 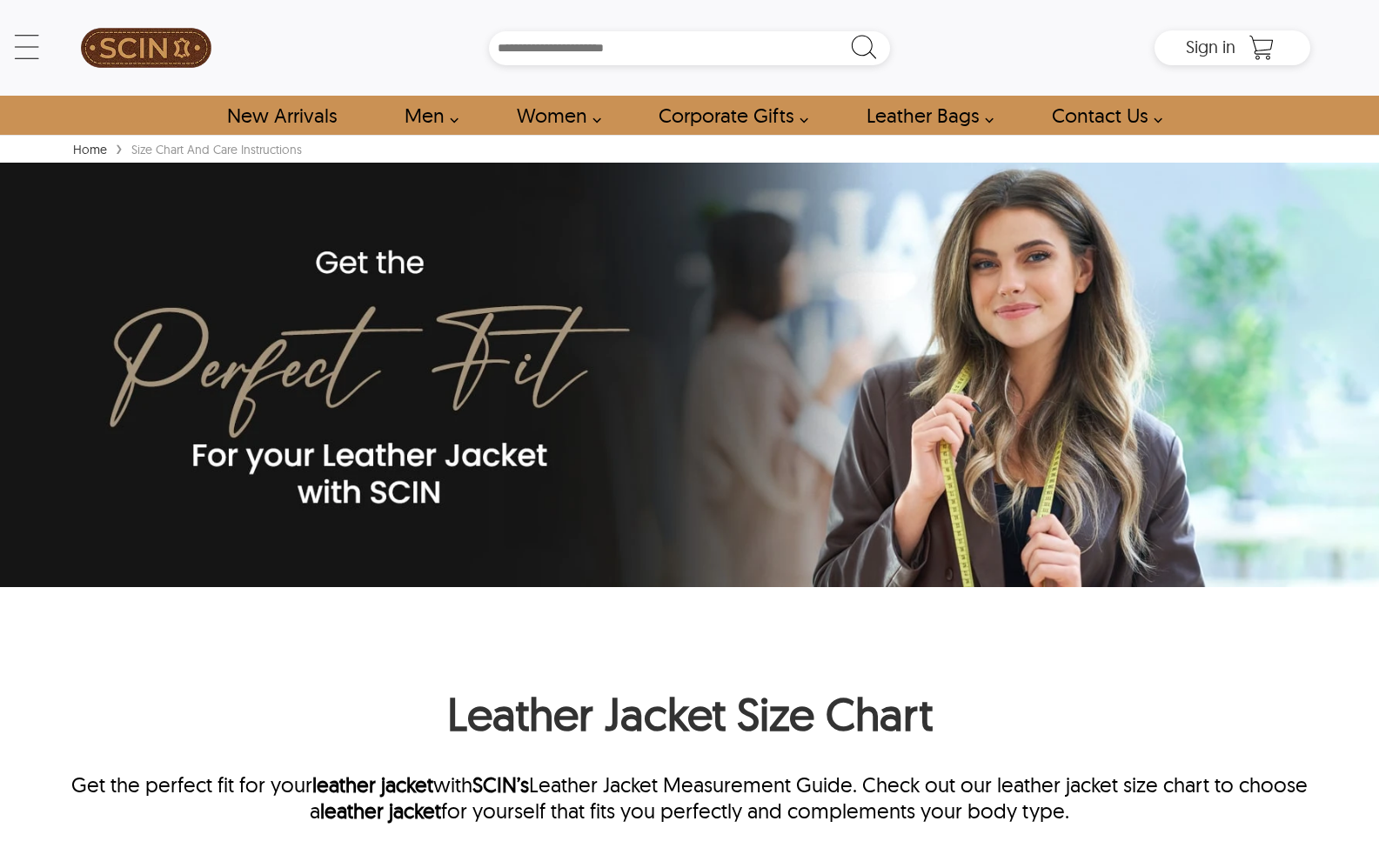 I want to click on a: Home, so click(x=90, y=150).